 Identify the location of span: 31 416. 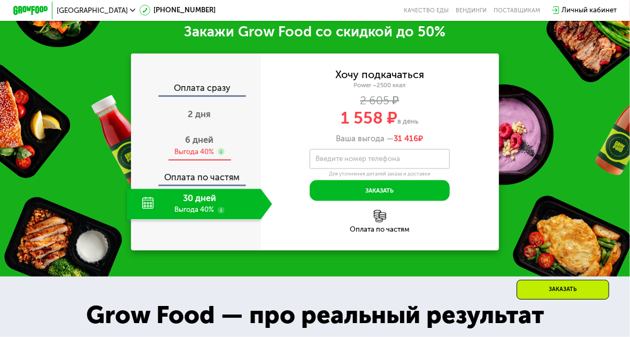
(406, 139).